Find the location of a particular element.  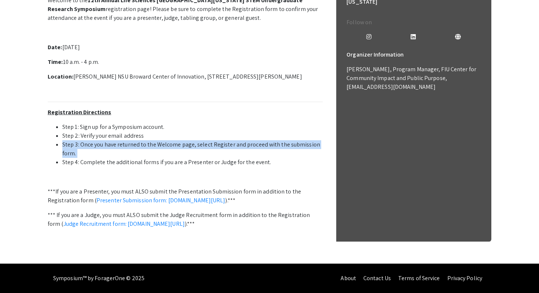

a: Privacy Policy is located at coordinates (465, 278).